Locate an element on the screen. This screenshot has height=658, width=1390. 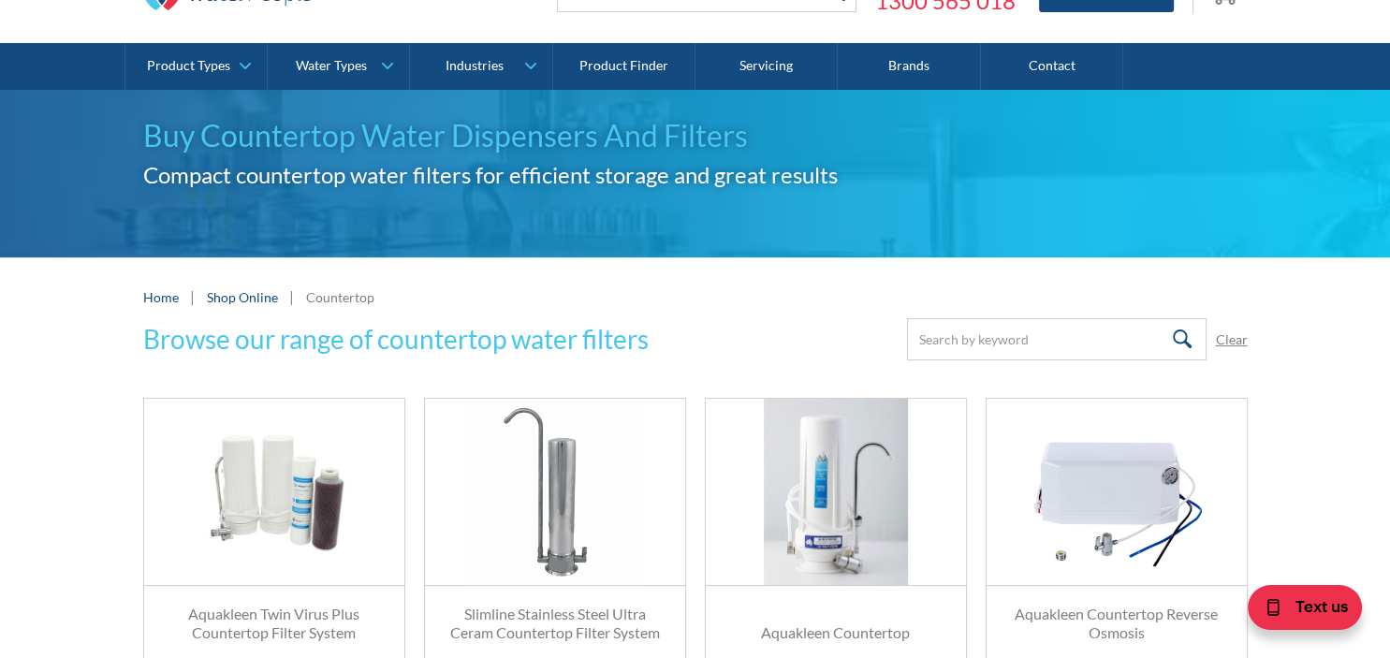
h2: Compact countertop water filters for efficient storage and great results is located at coordinates (696, 175).